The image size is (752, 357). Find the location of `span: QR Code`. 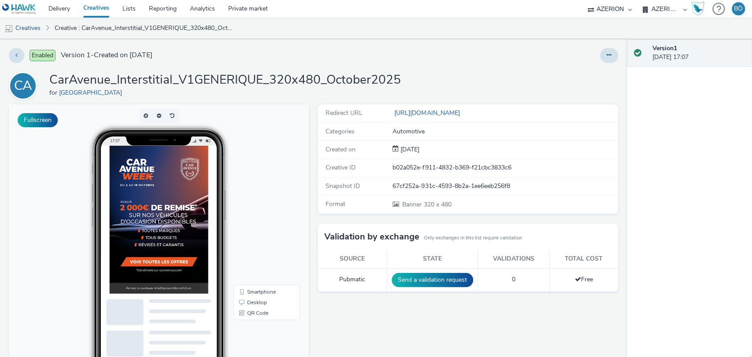

span: QR Code is located at coordinates (249, 209).